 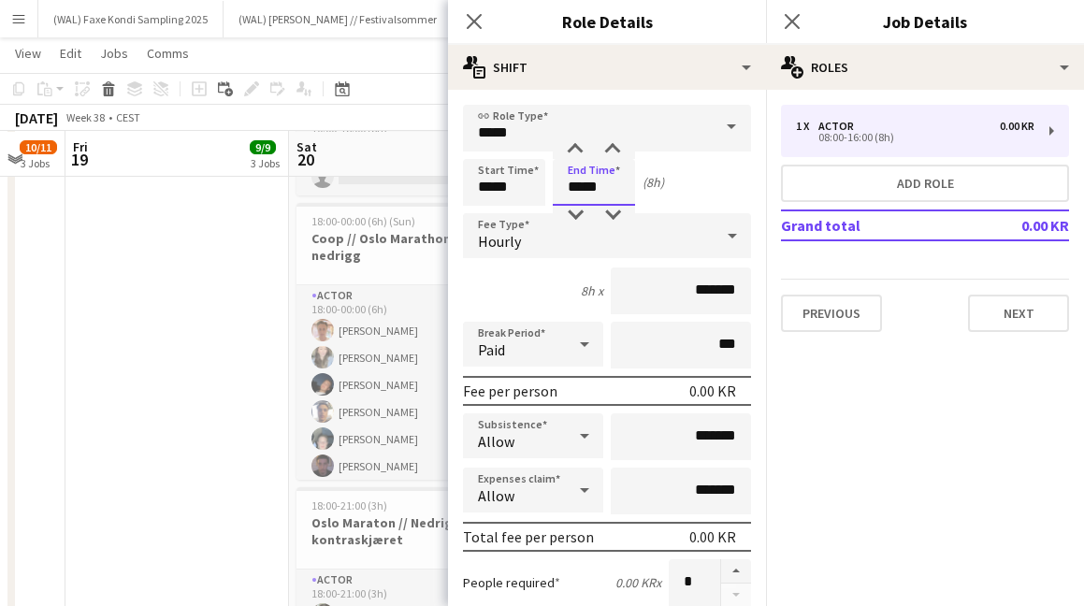 What do you see at coordinates (70, 53) in the screenshot?
I see `a: Edit` at bounding box center [70, 53].